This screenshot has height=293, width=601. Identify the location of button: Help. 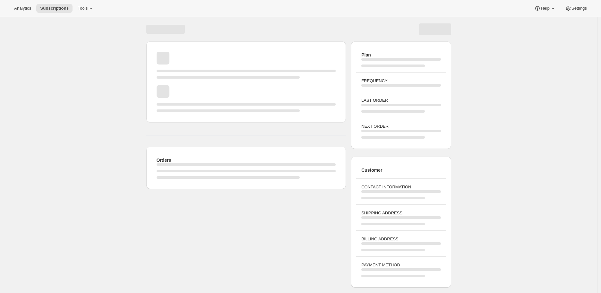
(545, 8).